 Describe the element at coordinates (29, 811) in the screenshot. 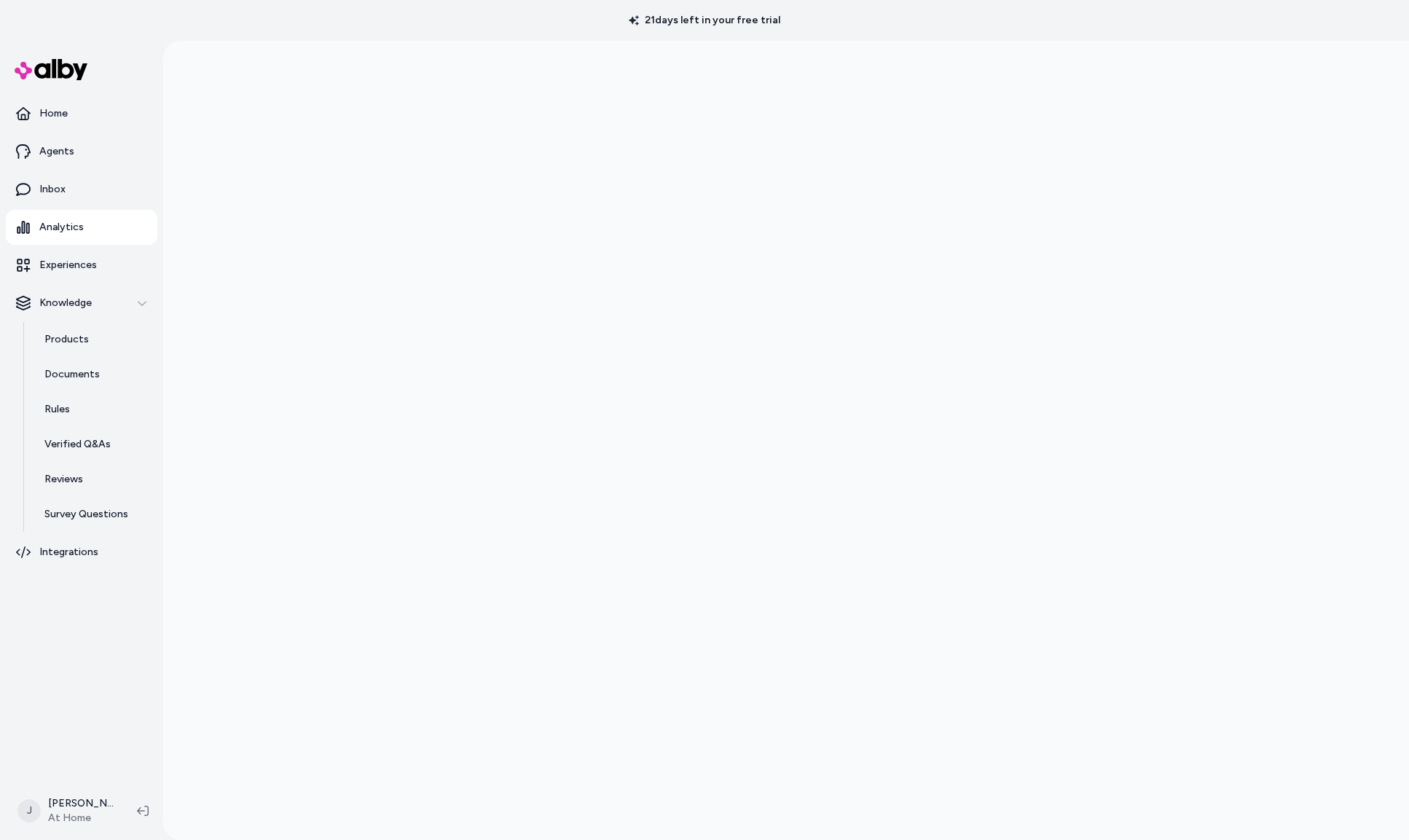

I see `span: J` at that location.